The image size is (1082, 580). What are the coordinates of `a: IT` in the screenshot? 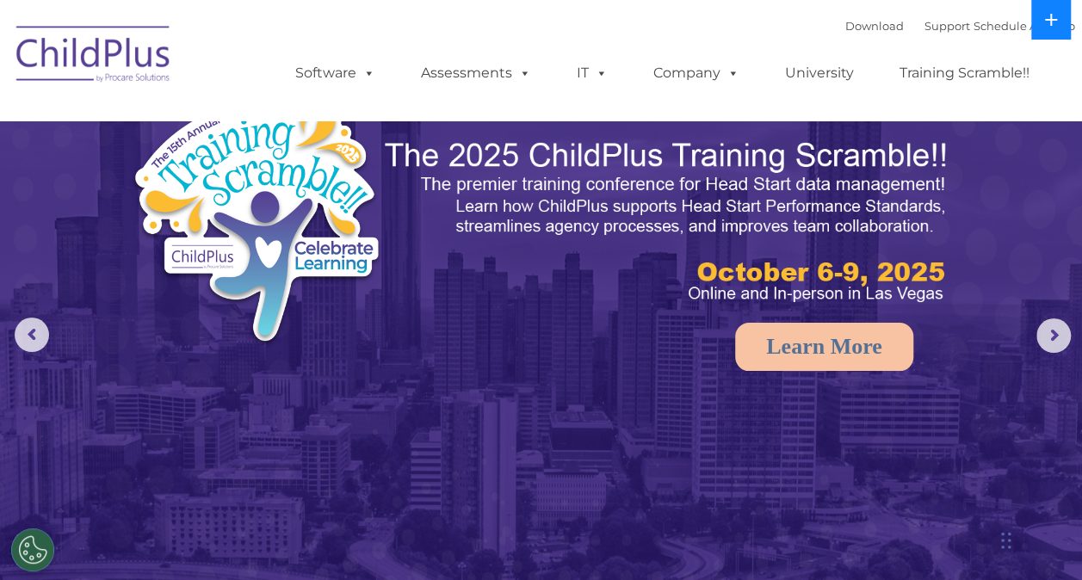 It's located at (592, 73).